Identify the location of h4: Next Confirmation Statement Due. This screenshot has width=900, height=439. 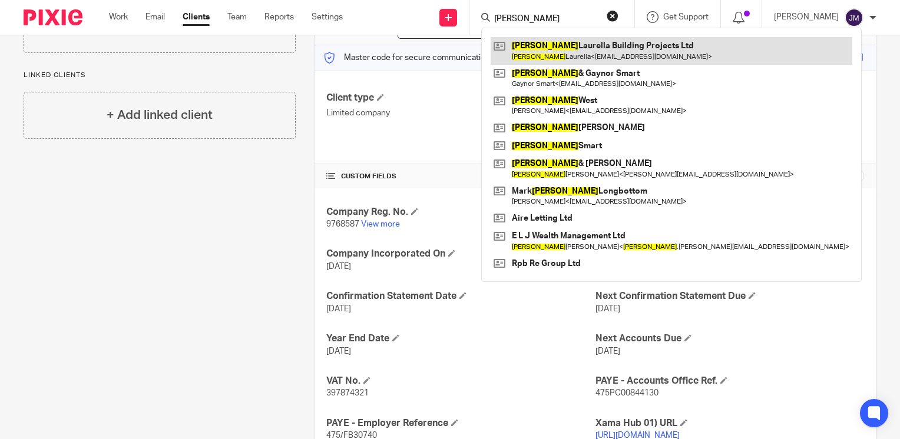
(730, 296).